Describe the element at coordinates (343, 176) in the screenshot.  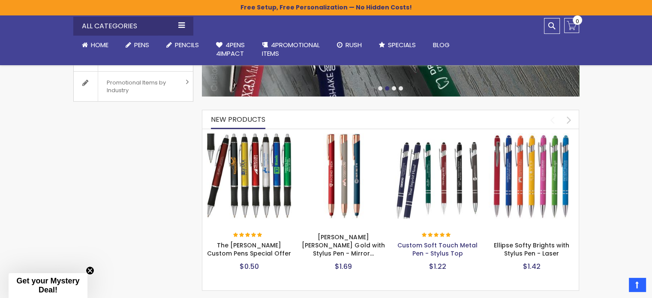
I see `img: Crosby Softy Rose Gold with Stylus Pen - Mirror Laser` at that location.